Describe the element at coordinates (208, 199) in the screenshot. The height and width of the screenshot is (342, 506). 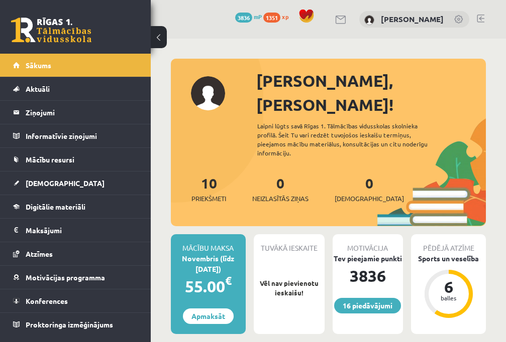
I see `span: Priekšmeti` at that location.